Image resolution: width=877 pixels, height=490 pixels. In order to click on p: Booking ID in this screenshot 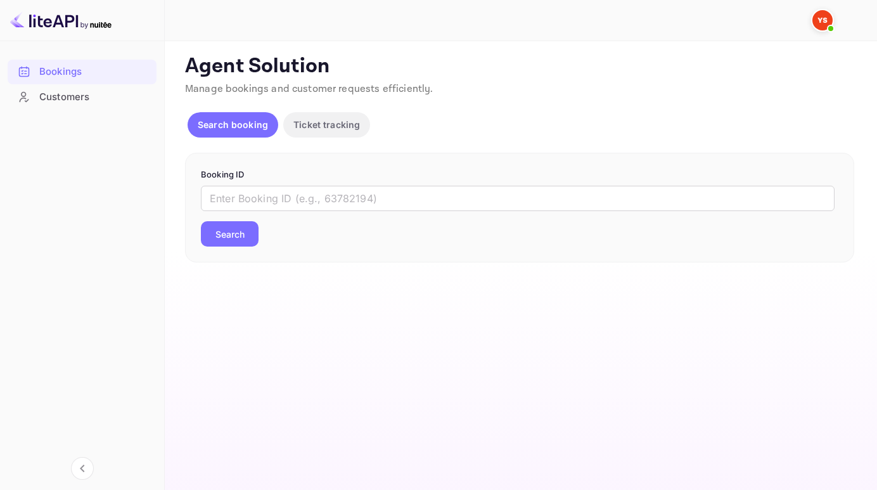, I will do `click(520, 175)`.